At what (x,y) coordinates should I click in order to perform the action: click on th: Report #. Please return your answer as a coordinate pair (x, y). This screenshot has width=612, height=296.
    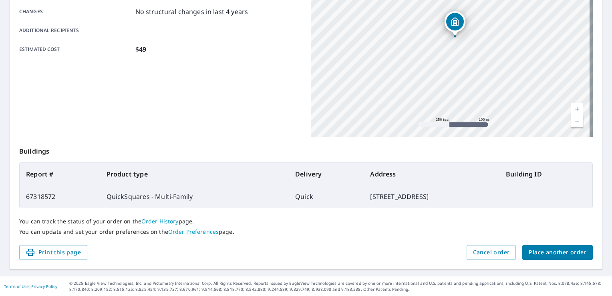
    Looking at the image, I should click on (60, 174).